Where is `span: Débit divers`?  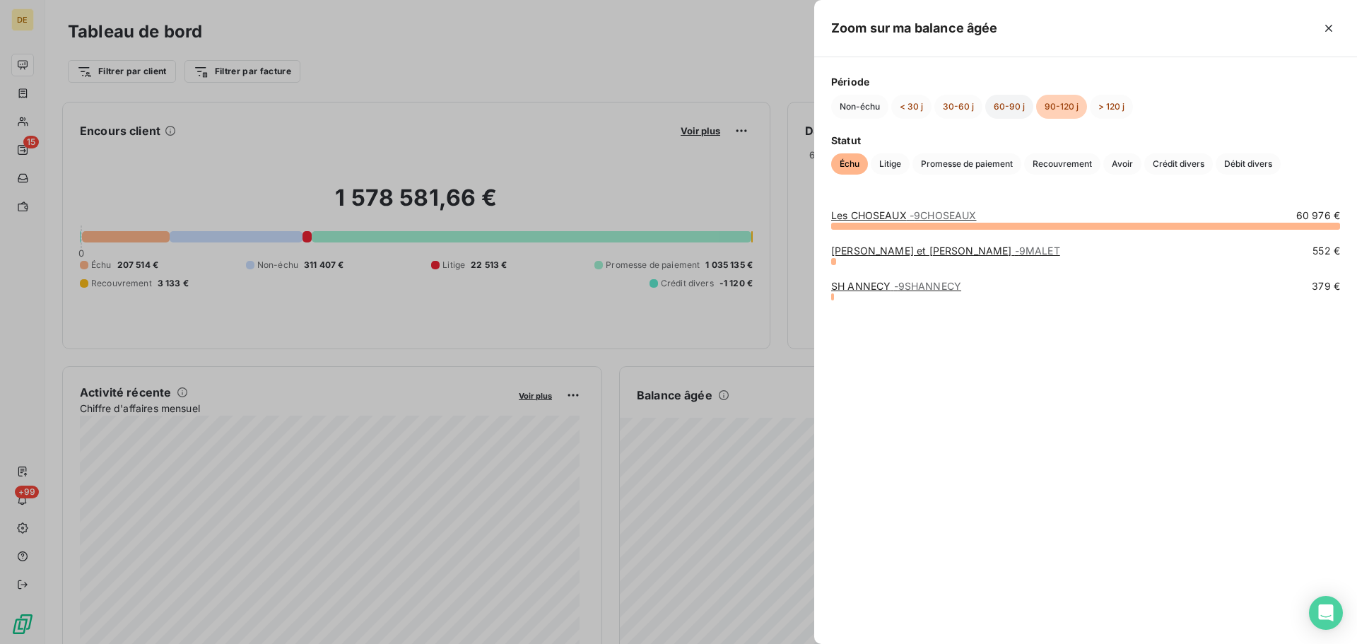 span: Débit divers is located at coordinates (1249, 164).